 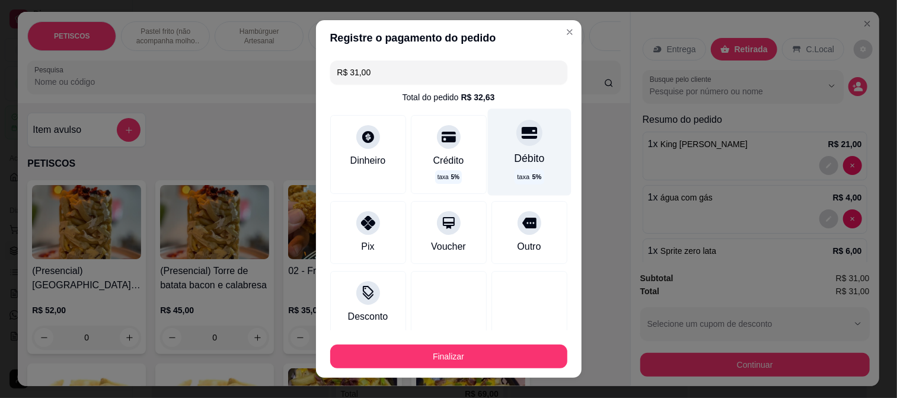 What do you see at coordinates (449, 97) in the screenshot?
I see `div: Total do pedido` at bounding box center [449, 97].